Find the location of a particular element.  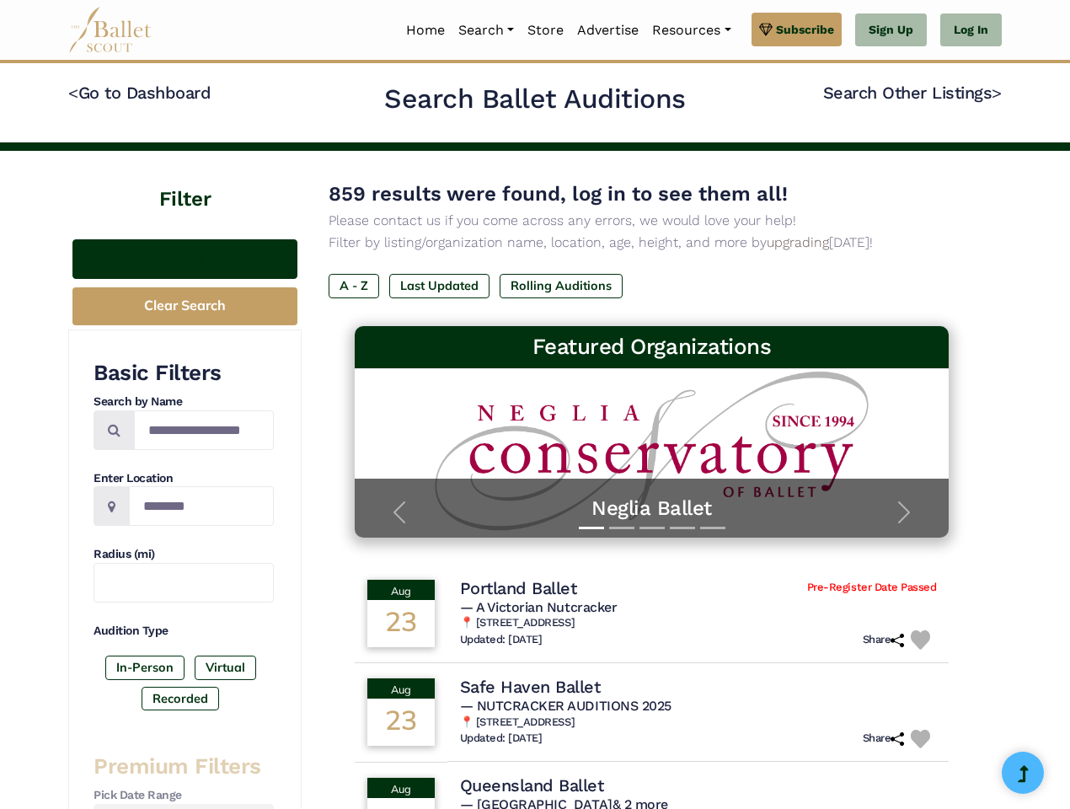

input: Search by names... is located at coordinates (204, 430).